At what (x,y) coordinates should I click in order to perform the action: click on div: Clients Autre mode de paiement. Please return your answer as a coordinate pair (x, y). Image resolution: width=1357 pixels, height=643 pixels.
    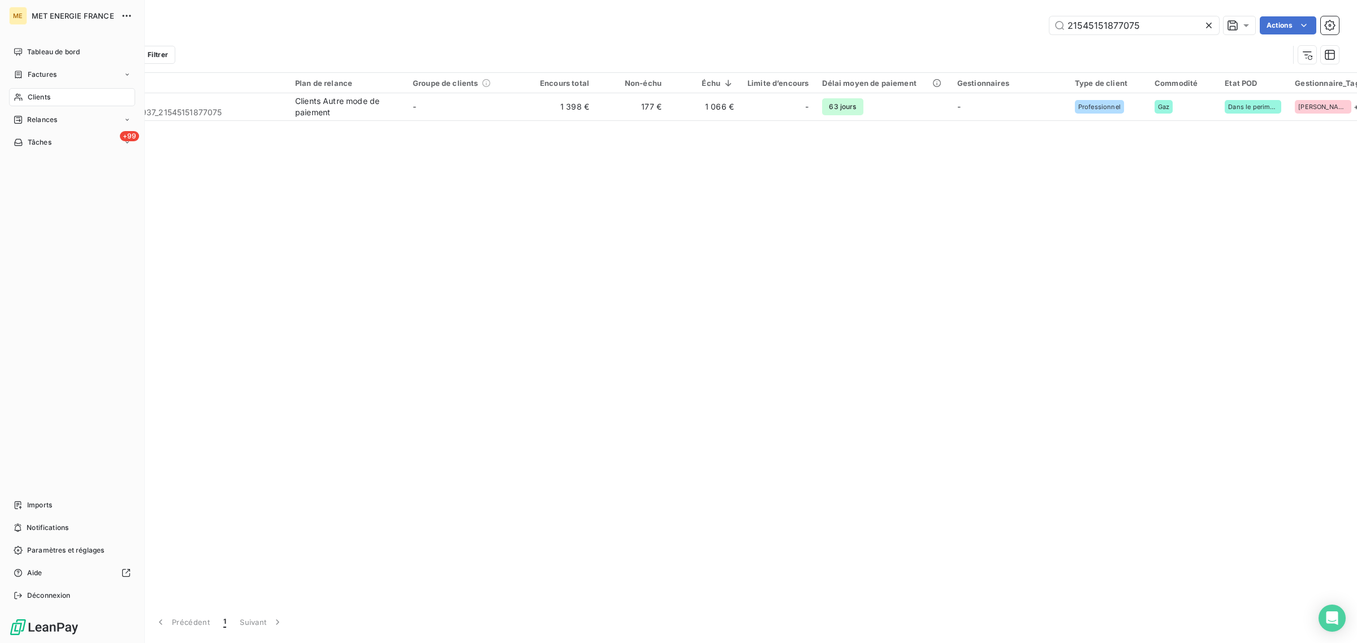
    Looking at the image, I should click on (347, 107).